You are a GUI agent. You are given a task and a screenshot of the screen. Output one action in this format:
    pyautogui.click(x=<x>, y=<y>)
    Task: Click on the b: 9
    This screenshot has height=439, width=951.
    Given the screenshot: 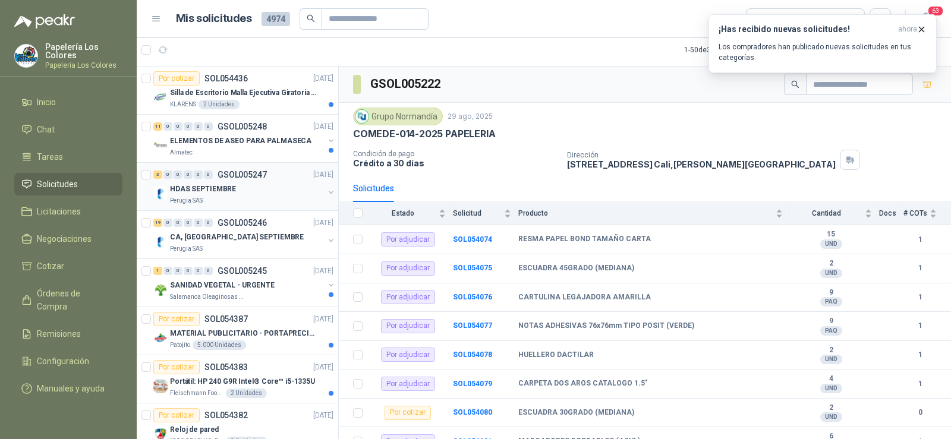 What is the action you would take?
    pyautogui.click(x=831, y=322)
    